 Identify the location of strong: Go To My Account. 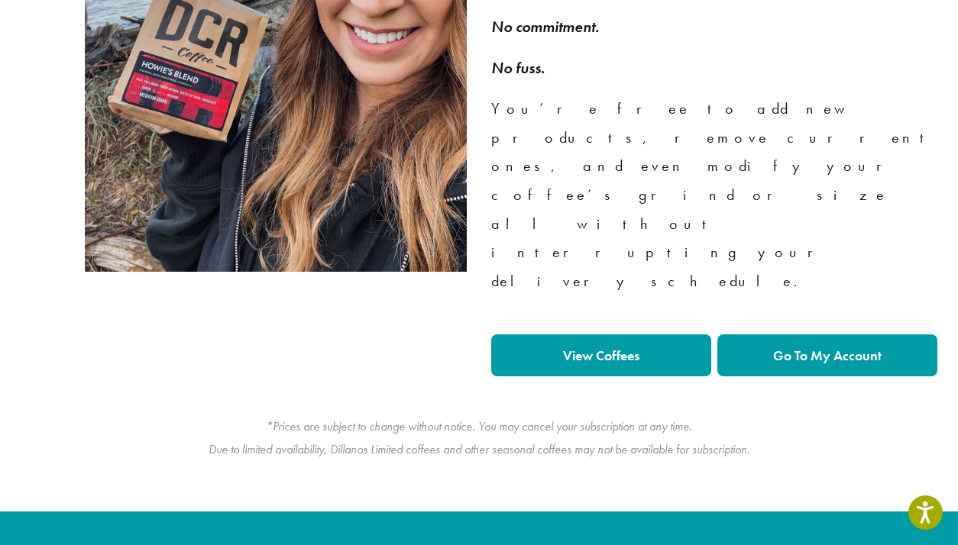
(827, 355).